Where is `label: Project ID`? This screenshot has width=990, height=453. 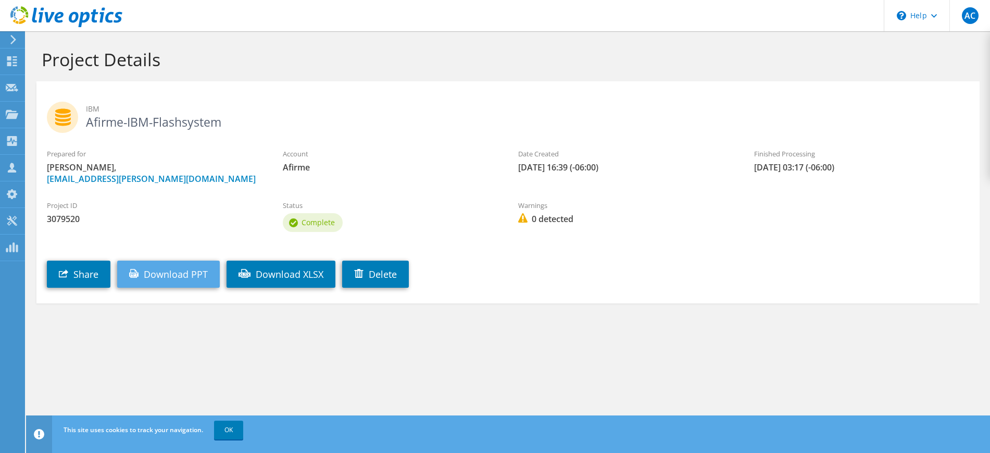
label: Project ID is located at coordinates (154, 205).